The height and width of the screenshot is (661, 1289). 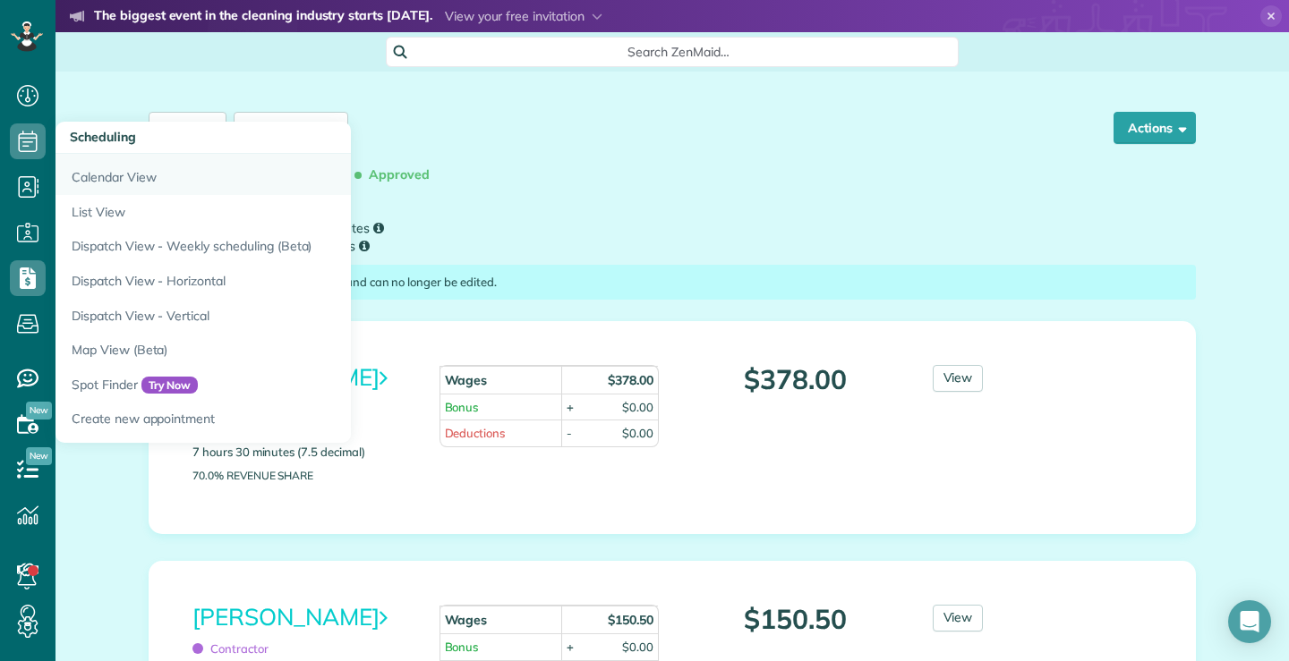 What do you see at coordinates (279, 385) in the screenshot?
I see `a: Spot FinderTry Now` at bounding box center [279, 385].